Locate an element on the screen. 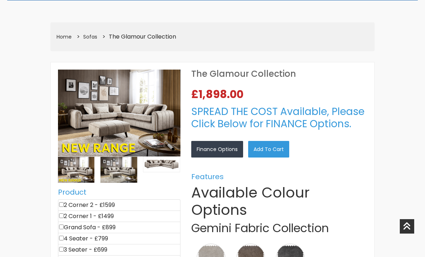 The image size is (425, 257). span: £1,898.00 is located at coordinates (218, 94).